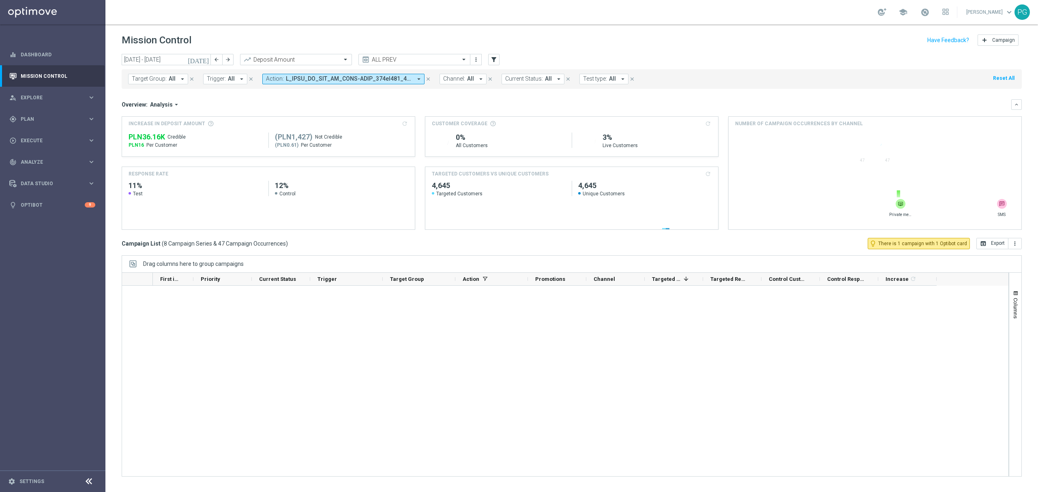 The height and width of the screenshot is (492, 1038). What do you see at coordinates (52, 76) in the screenshot?
I see `div: Mission Control` at bounding box center [52, 76].